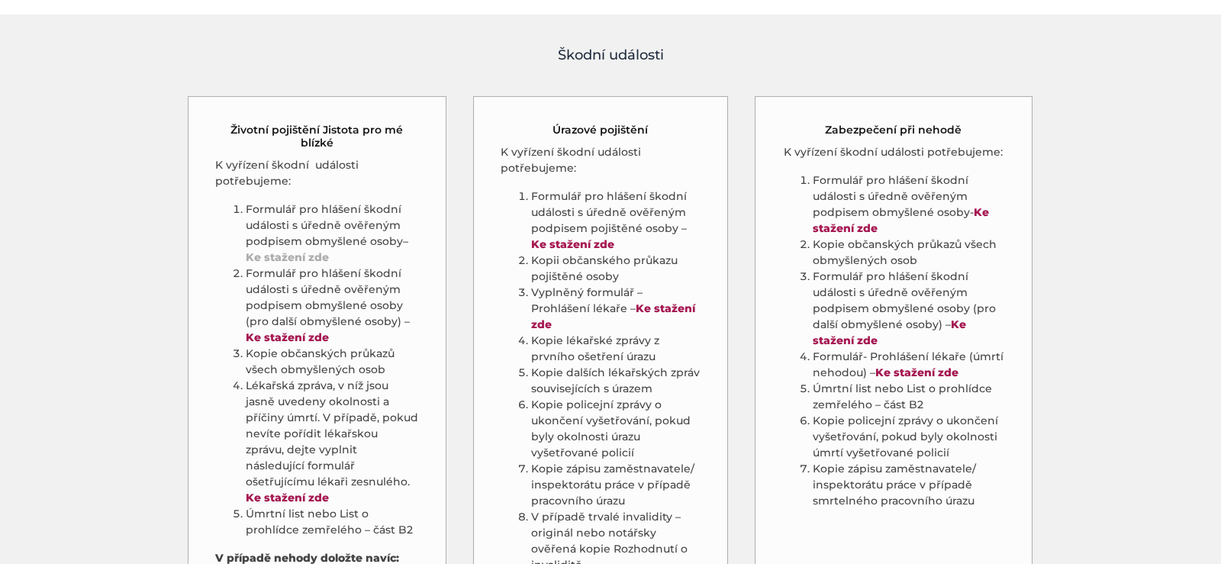 Image resolution: width=1221 pixels, height=564 pixels. What do you see at coordinates (616, 485) in the screenshot?
I see `li: Kopie zápisu zaměstnavatele/ inspektorátu práce v případě pracovního úrazu` at bounding box center [616, 485].